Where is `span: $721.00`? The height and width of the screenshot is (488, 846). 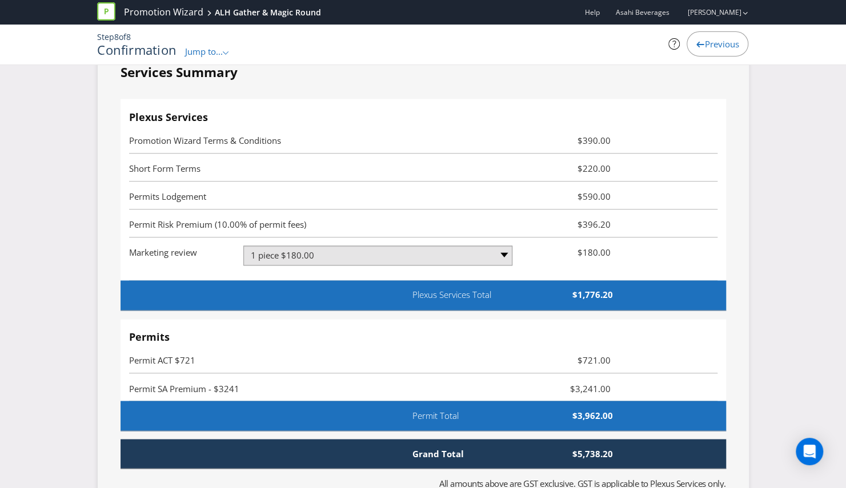
span: $721.00 is located at coordinates (570, 360).